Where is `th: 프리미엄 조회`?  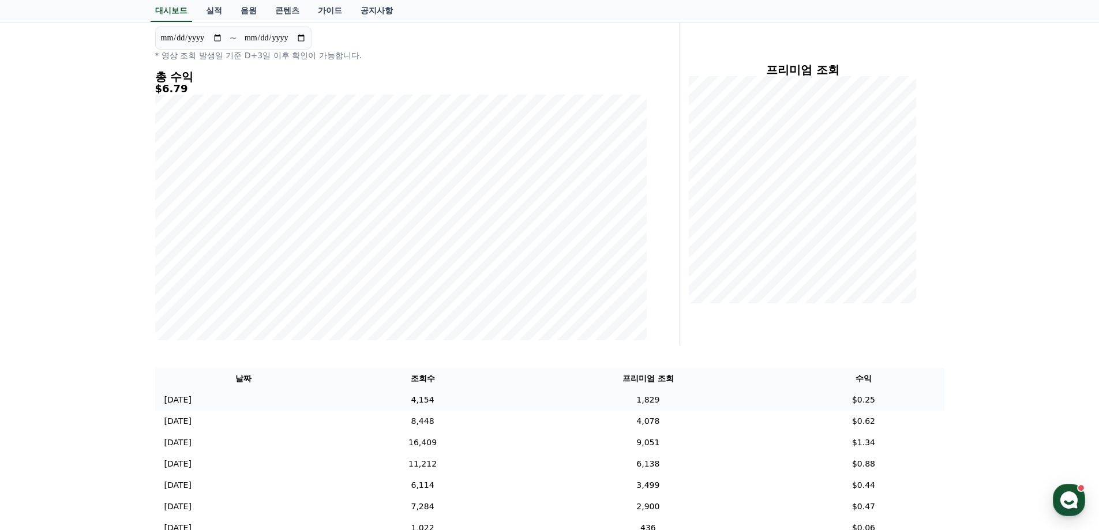
th: 프리미엄 조회 is located at coordinates (648, 378).